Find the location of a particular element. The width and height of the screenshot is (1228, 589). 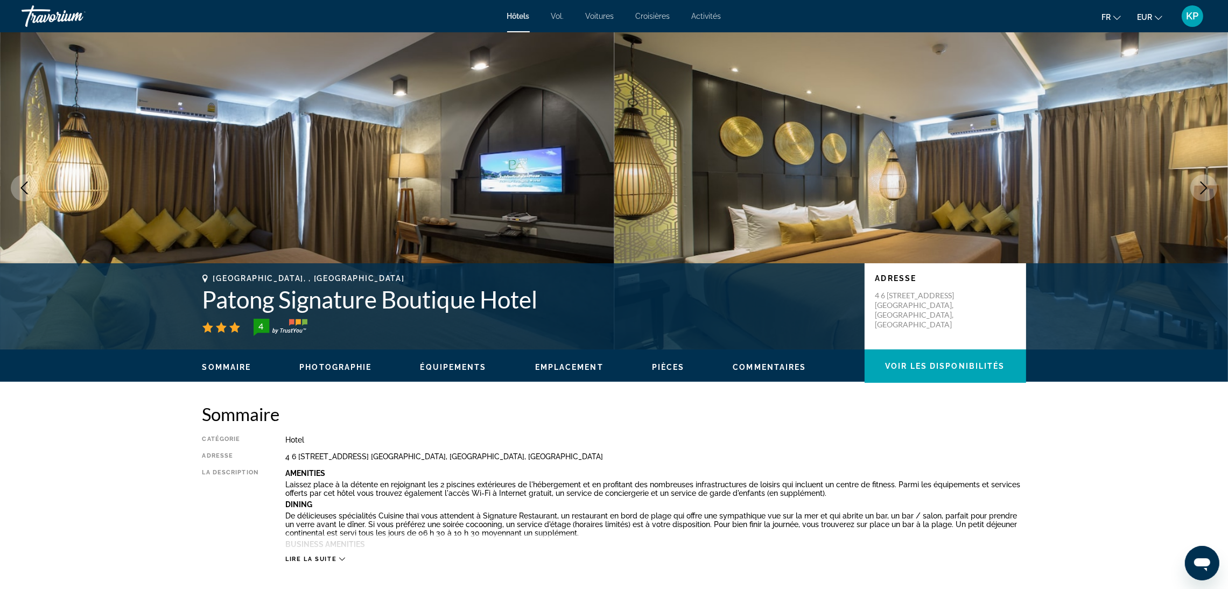

button: Changer de devise is located at coordinates (1149, 17).